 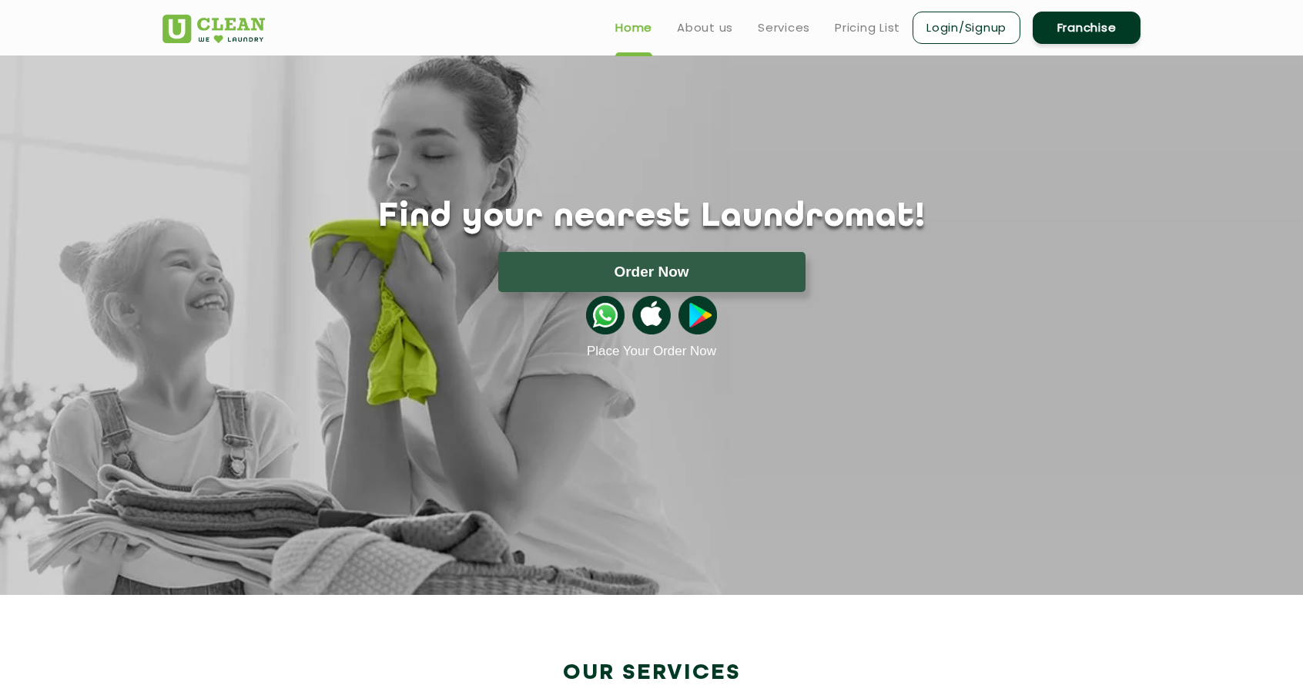 I want to click on button: Order Now, so click(x=652, y=272).